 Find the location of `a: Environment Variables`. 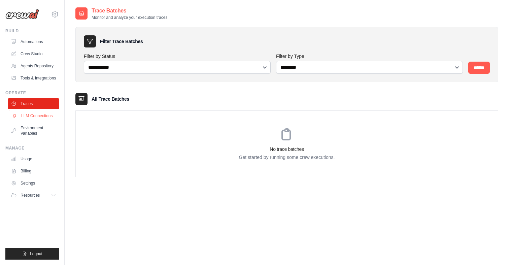

a: Environment Variables is located at coordinates (33, 131).